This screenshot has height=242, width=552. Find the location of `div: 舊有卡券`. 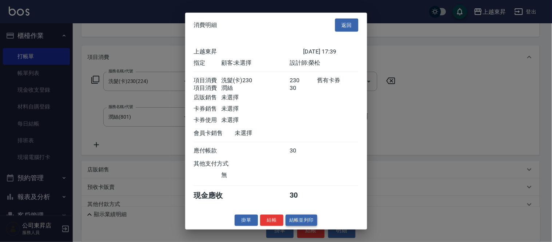

div: 舊有卡券 is located at coordinates (338, 80).